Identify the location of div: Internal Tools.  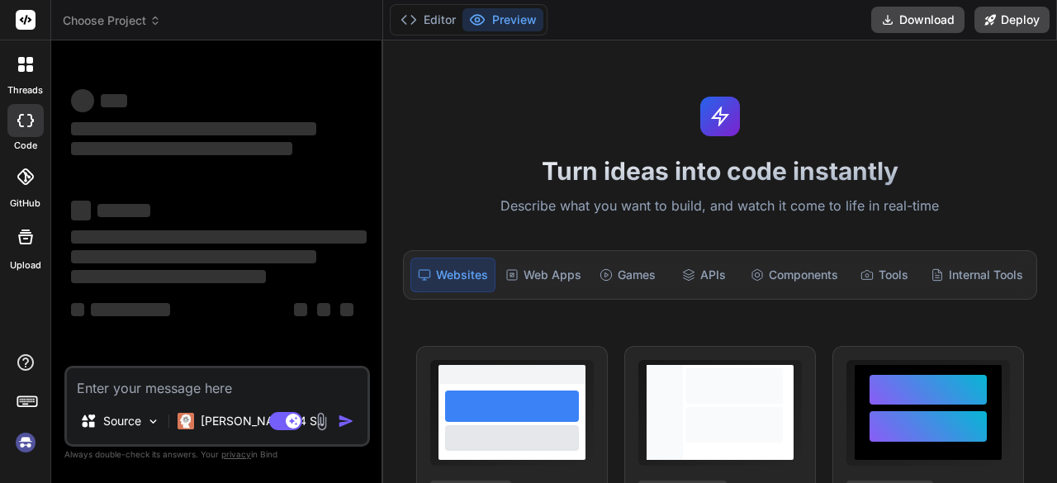
(977, 275).